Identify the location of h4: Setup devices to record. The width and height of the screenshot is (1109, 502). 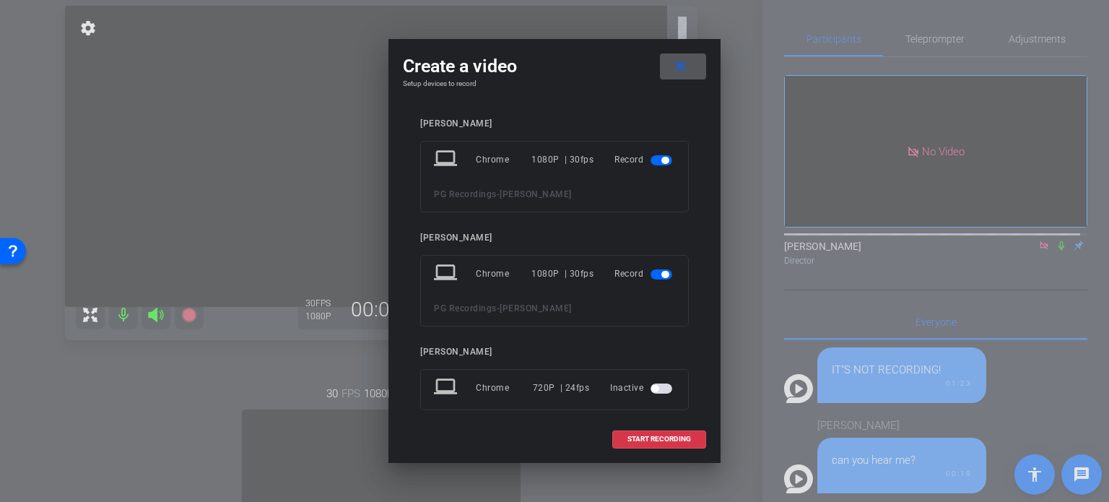
(554, 84).